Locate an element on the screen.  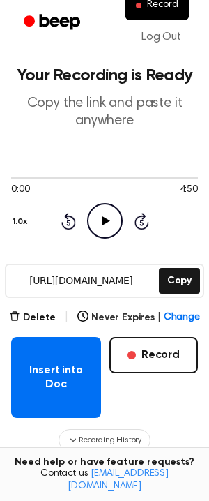
span: Recording History is located at coordinates (110, 440).